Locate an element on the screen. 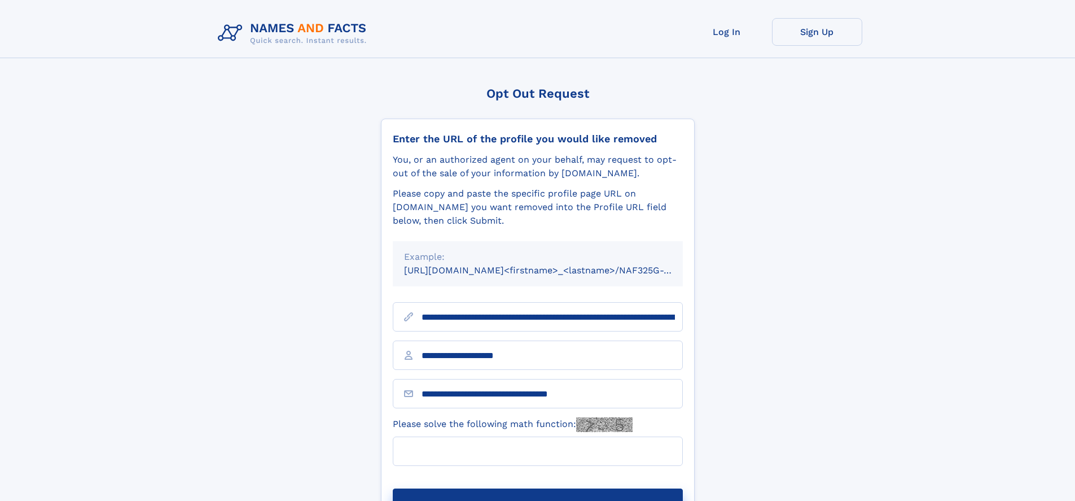 This screenshot has height=501, width=1075. div: Example: is located at coordinates (538, 257).